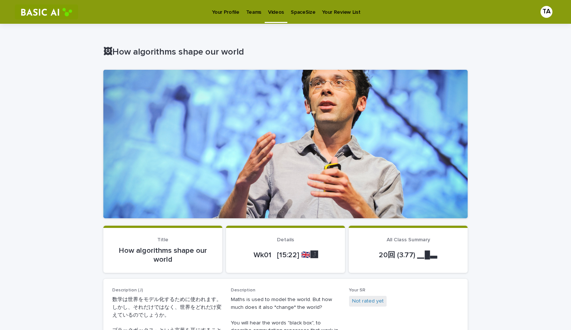 The image size is (571, 330). I want to click on p: 🖼How algorithms shape our world, so click(284, 52).